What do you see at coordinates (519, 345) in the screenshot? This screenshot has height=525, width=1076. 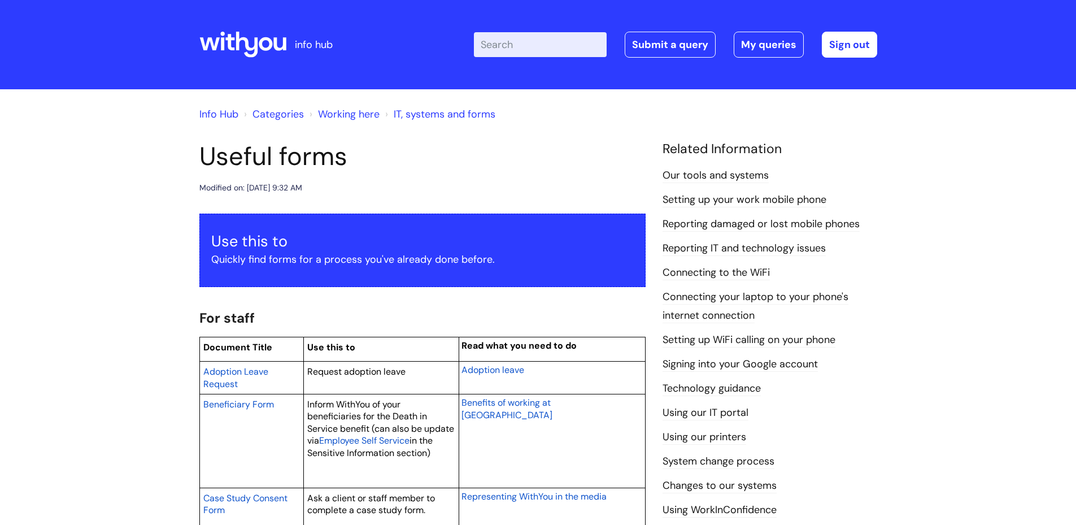 I see `span: Read what you need to do` at bounding box center [519, 345].